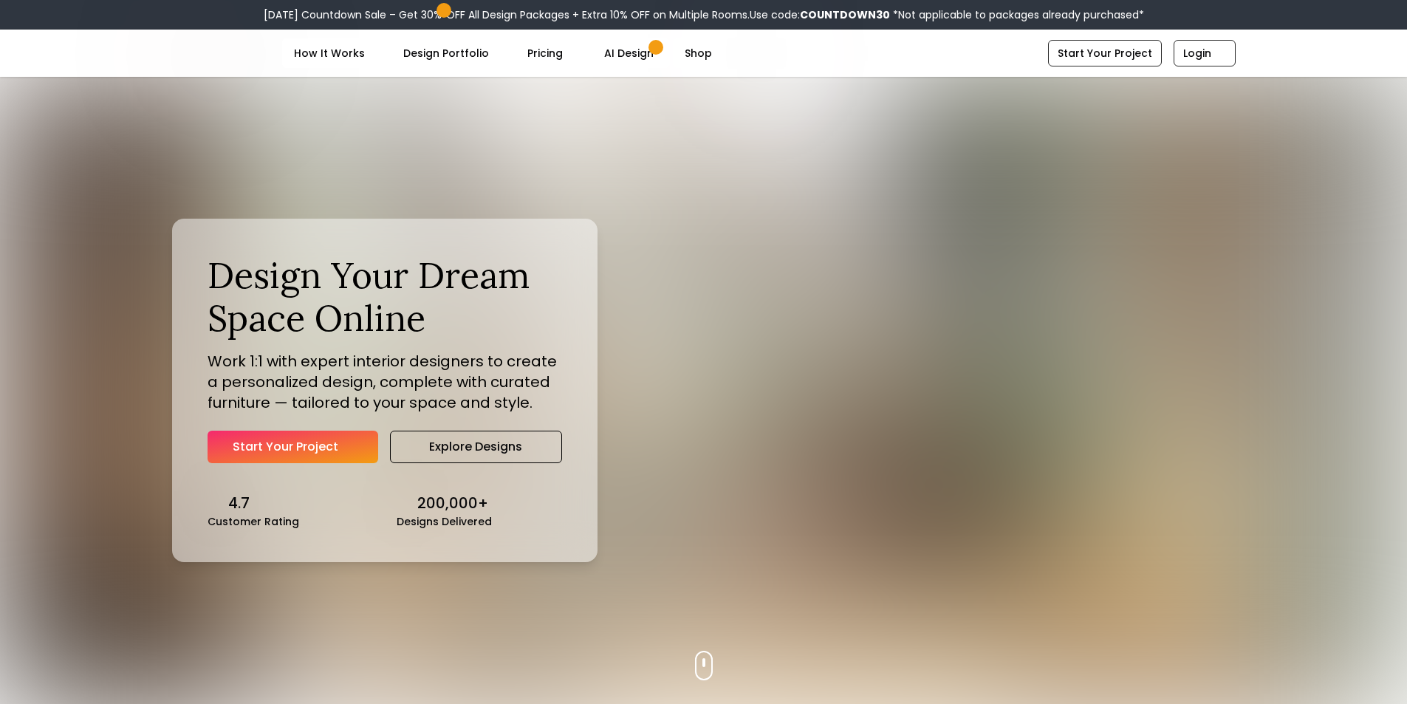  Describe the element at coordinates (545, 53) in the screenshot. I see `a: Pricing` at that location.